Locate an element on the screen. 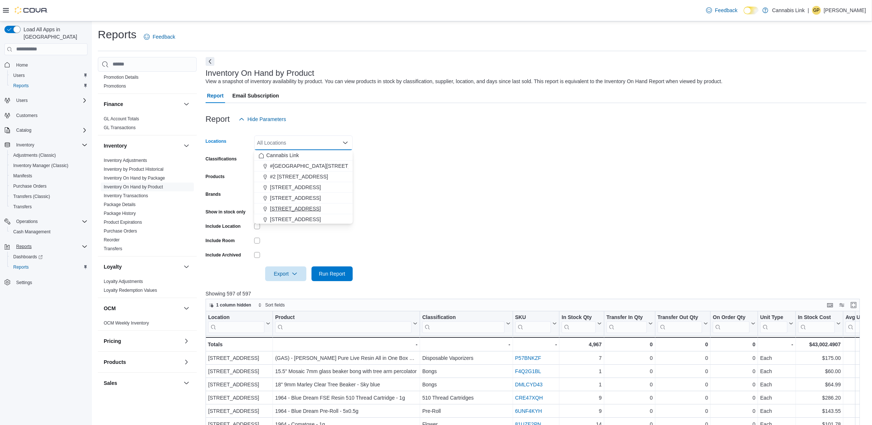 The image size is (872, 425). h3: Loyalty is located at coordinates (112, 267).